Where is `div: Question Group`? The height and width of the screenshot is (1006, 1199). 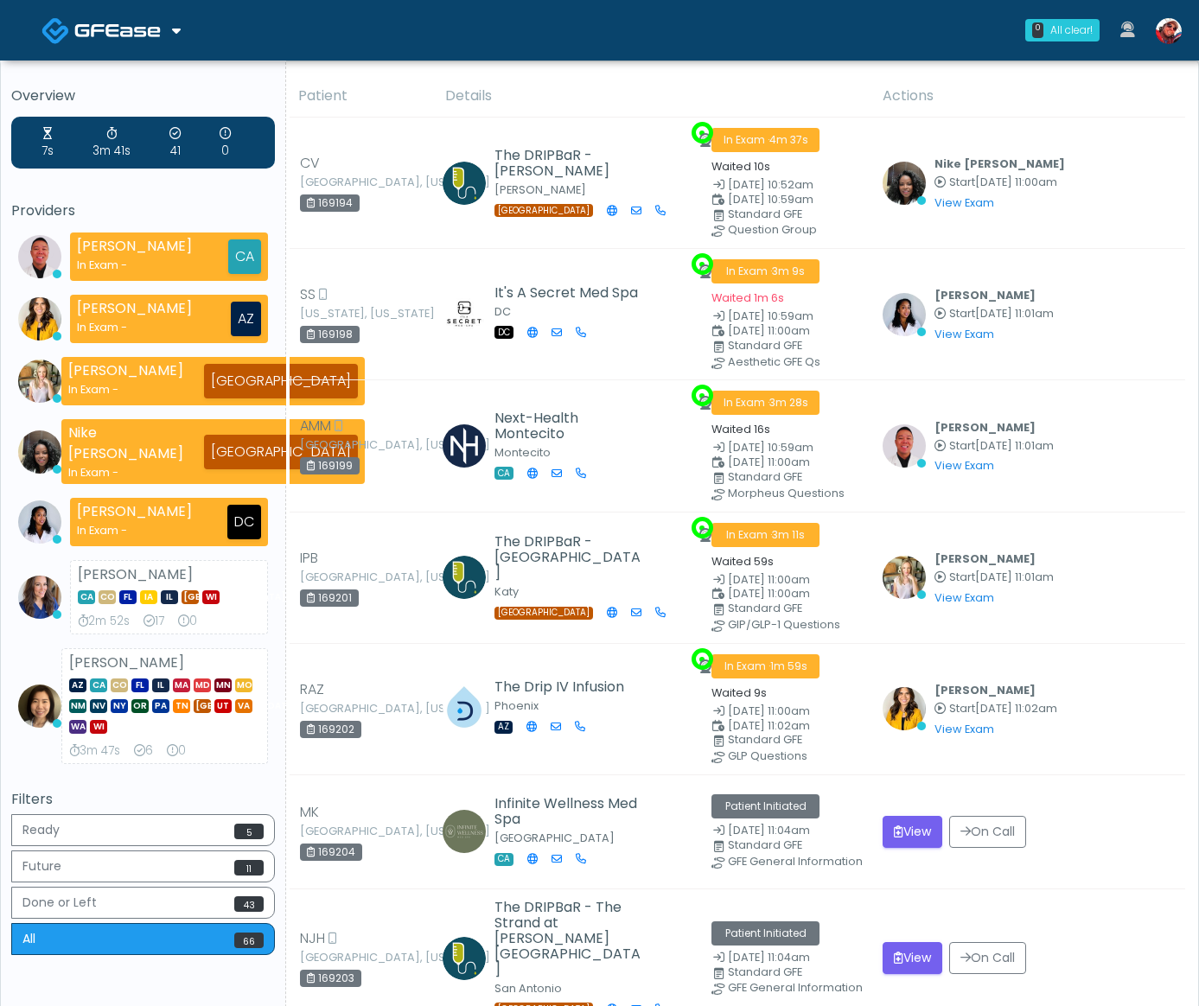
div: Question Group is located at coordinates (802, 230).